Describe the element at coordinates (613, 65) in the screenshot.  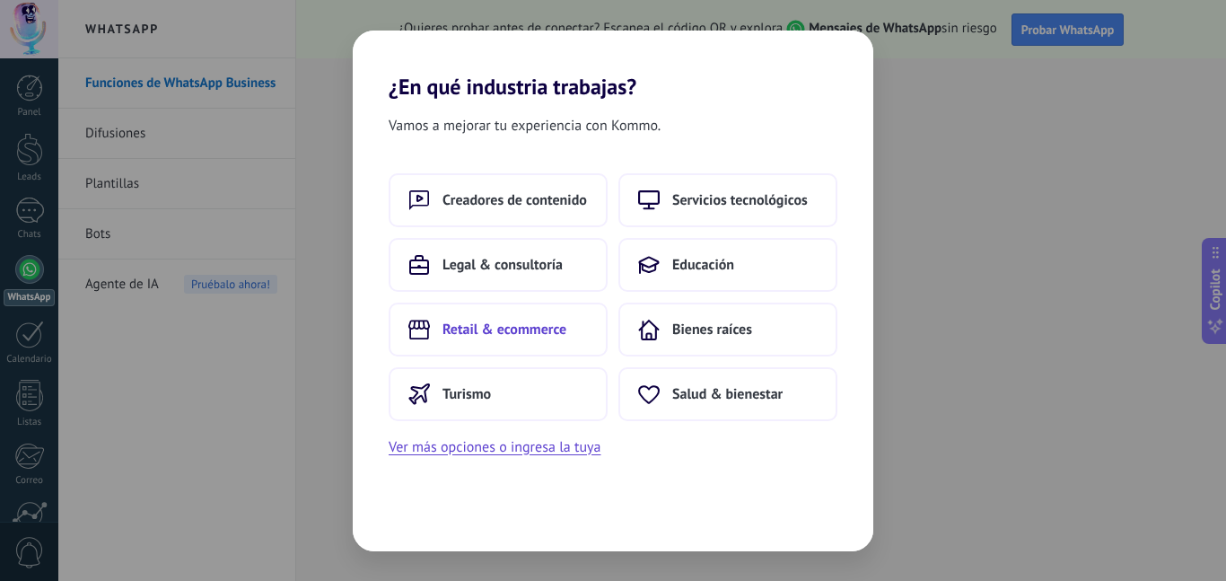
I see `h2: ¿En qué industria trabajas?` at that location.